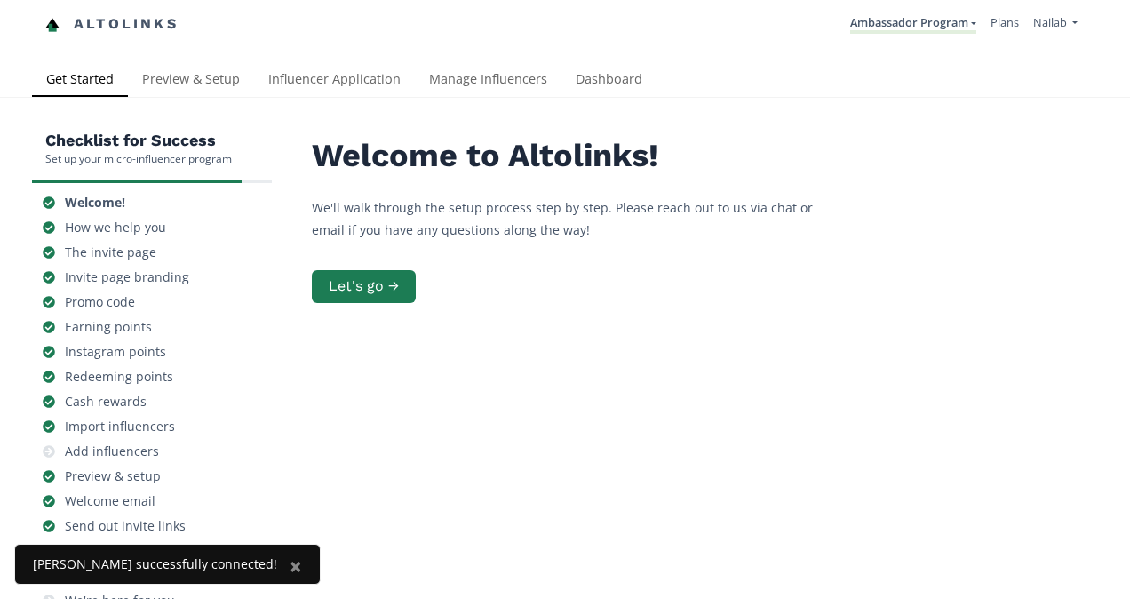 Image resolution: width=1130 pixels, height=599 pixels. I want to click on a: Preview & Setup, so click(191, 81).